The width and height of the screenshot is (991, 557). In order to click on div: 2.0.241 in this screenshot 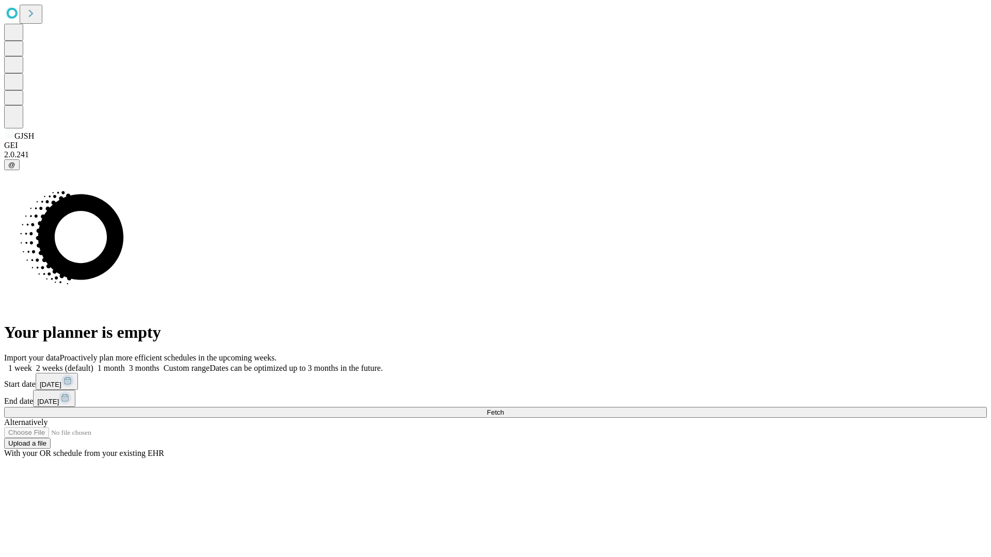, I will do `click(495, 155)`.